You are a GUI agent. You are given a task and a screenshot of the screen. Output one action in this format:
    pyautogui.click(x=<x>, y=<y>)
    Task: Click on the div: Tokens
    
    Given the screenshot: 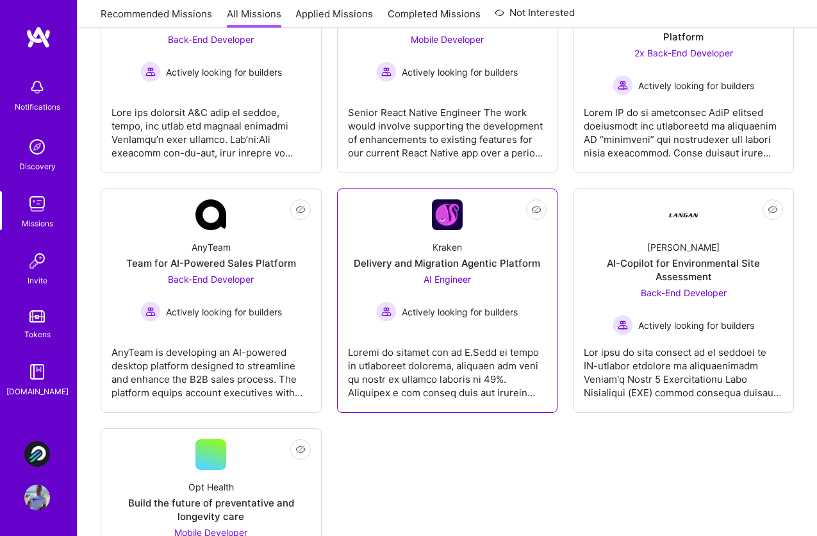 What is the action you would take?
    pyautogui.click(x=37, y=334)
    